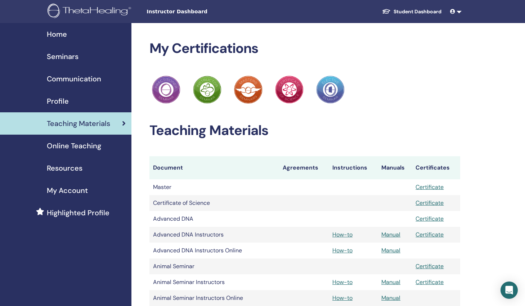 This screenshot has height=306, width=525. Describe the element at coordinates (214, 282) in the screenshot. I see `td: Animal Seminar Instructors` at that location.